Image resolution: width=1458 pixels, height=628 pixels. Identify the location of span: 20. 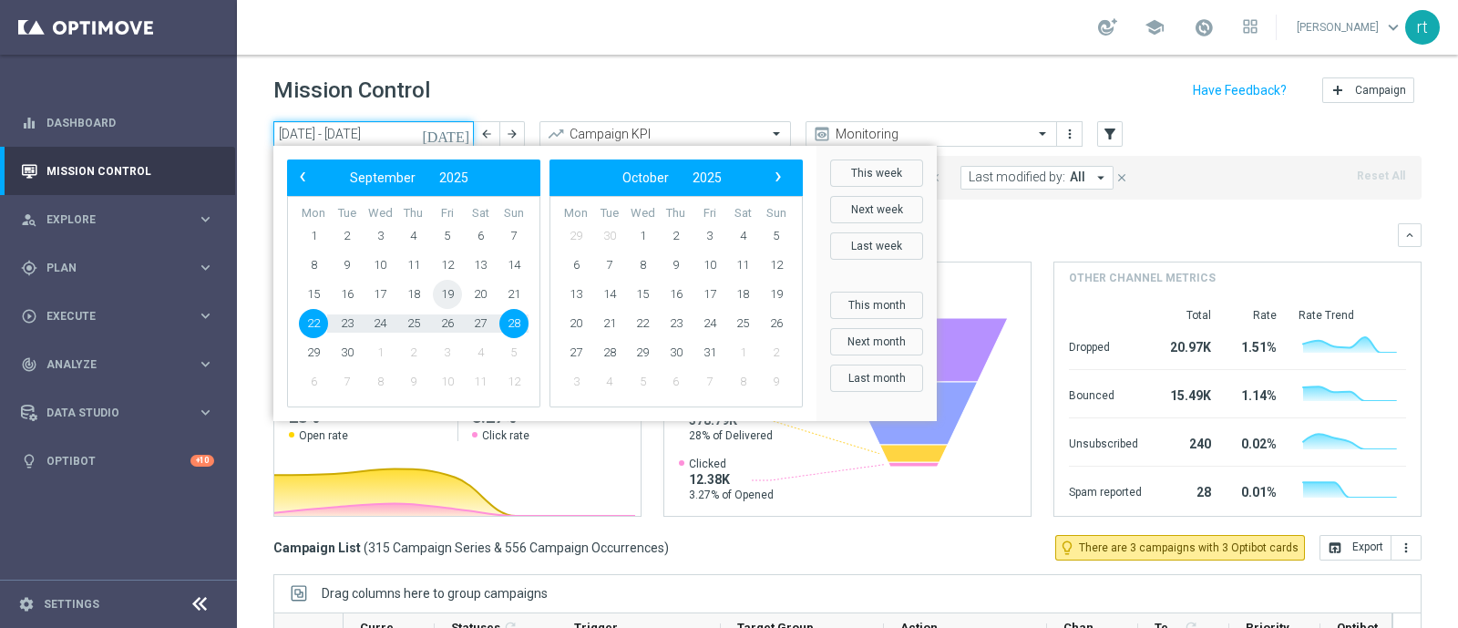
(480, 294).